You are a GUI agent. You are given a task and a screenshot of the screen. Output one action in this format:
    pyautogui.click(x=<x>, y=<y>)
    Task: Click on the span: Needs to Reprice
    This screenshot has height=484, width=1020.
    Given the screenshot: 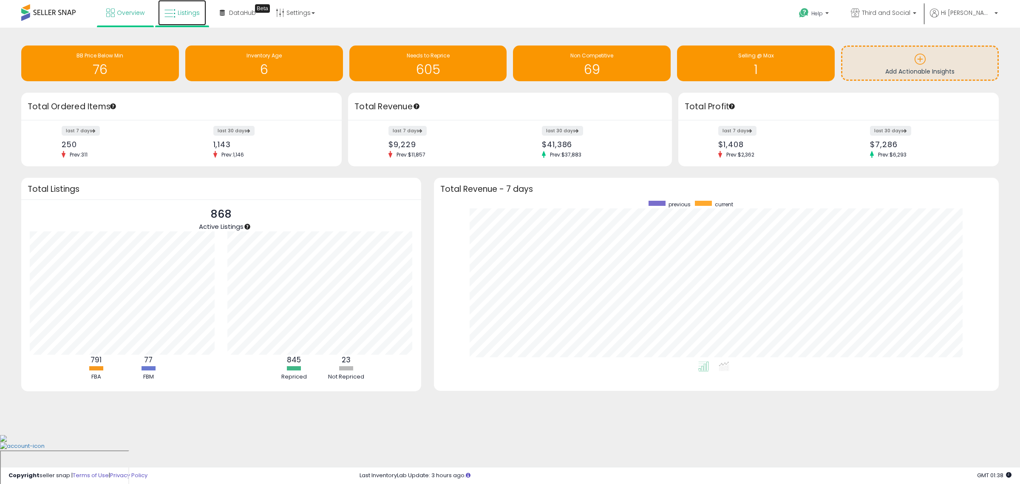 What is the action you would take?
    pyautogui.click(x=428, y=55)
    